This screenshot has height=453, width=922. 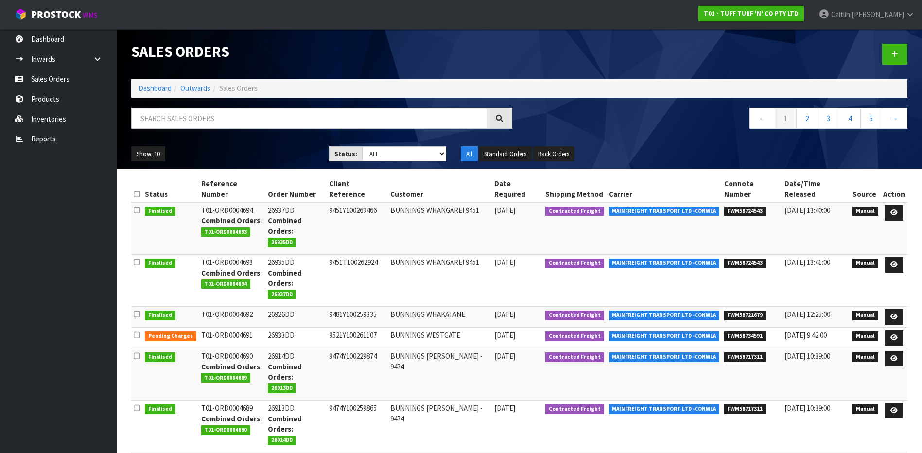 I want to click on span: Pending Charges, so click(x=171, y=337).